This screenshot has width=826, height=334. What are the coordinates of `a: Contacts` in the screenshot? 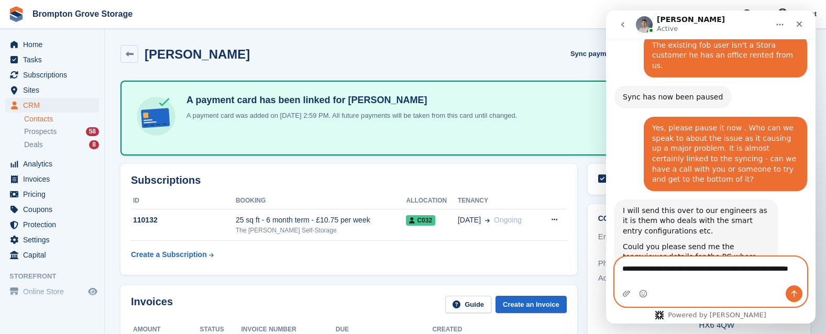 It's located at (61, 119).